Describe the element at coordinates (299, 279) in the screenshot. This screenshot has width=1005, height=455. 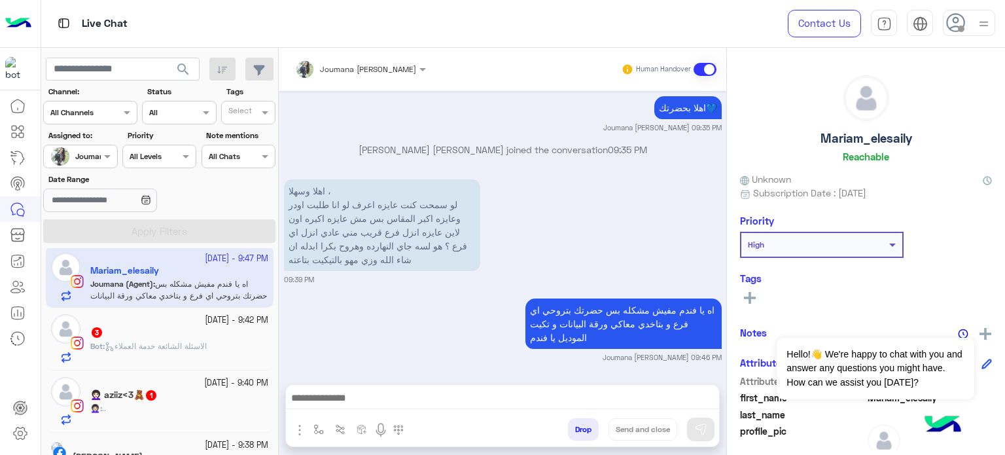
I see `small: 09:39 PM` at that location.